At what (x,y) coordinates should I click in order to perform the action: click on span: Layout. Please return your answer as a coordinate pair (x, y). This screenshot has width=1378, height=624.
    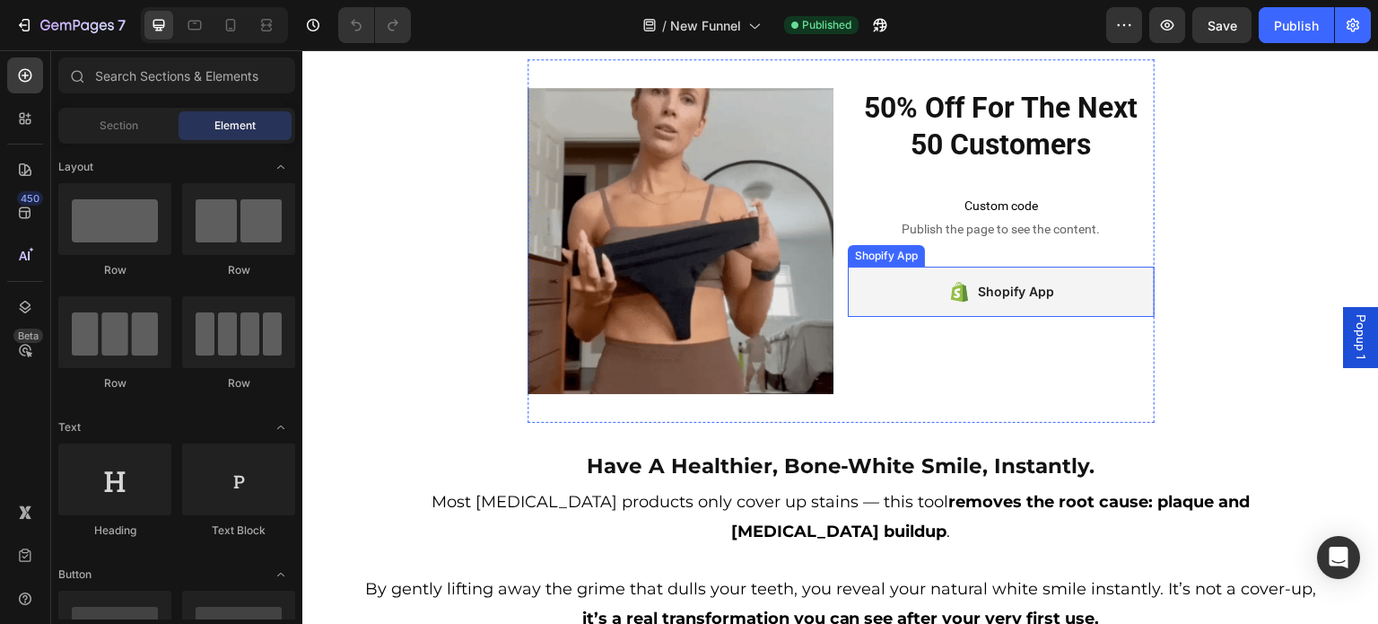
    Looking at the image, I should click on (75, 167).